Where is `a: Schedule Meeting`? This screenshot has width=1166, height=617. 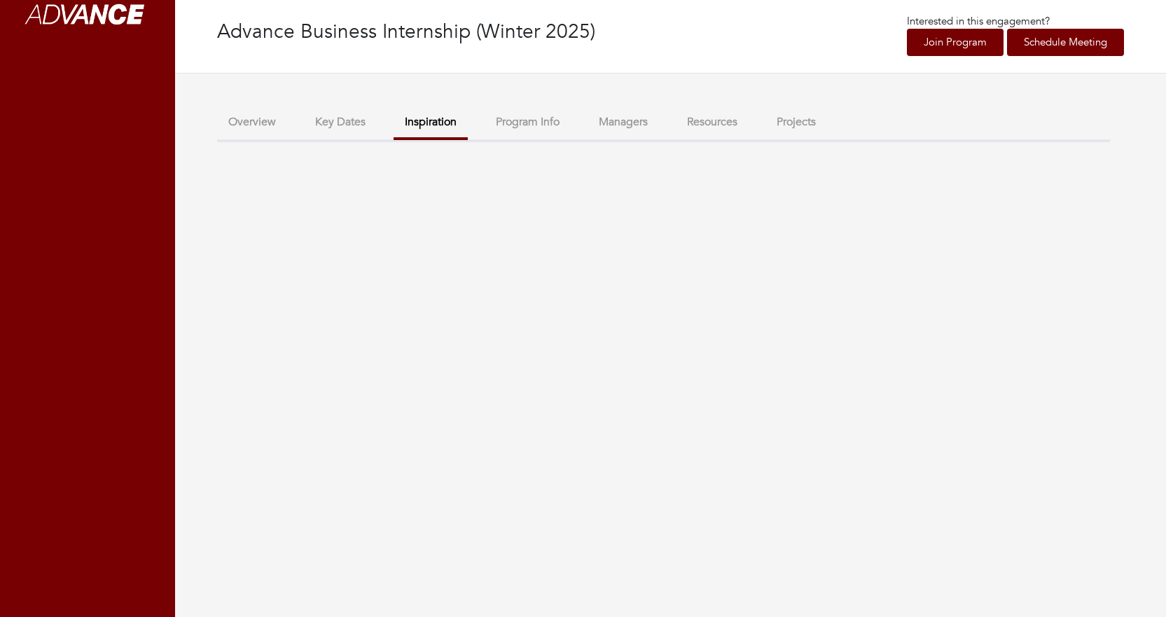
a: Schedule Meeting is located at coordinates (1065, 42).